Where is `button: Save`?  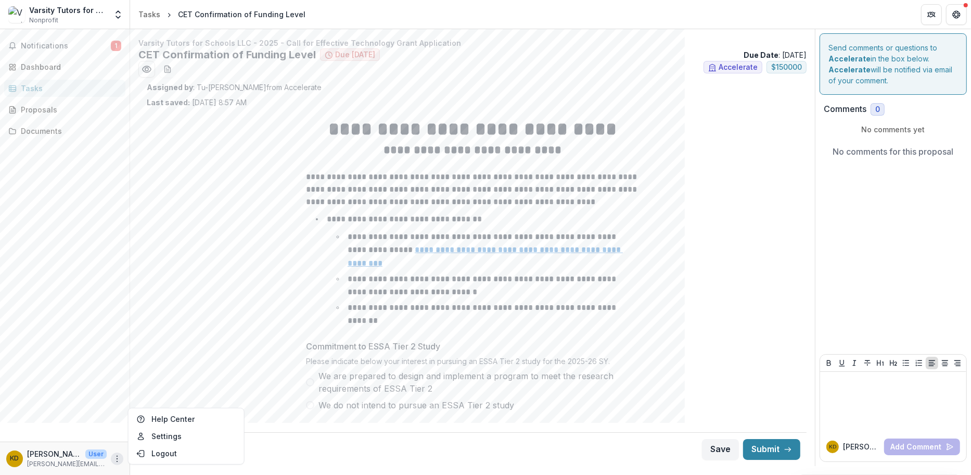
button: Save is located at coordinates (720, 449).